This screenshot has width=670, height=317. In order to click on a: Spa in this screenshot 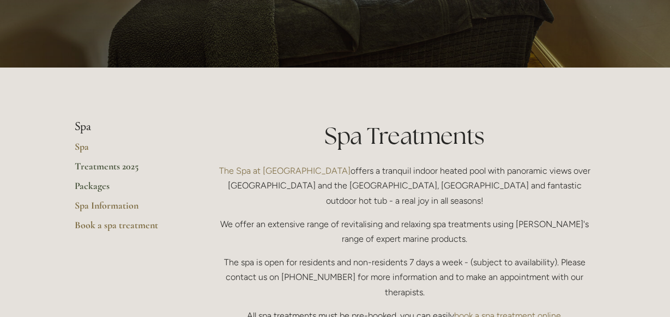, I will do `click(126, 150)`.